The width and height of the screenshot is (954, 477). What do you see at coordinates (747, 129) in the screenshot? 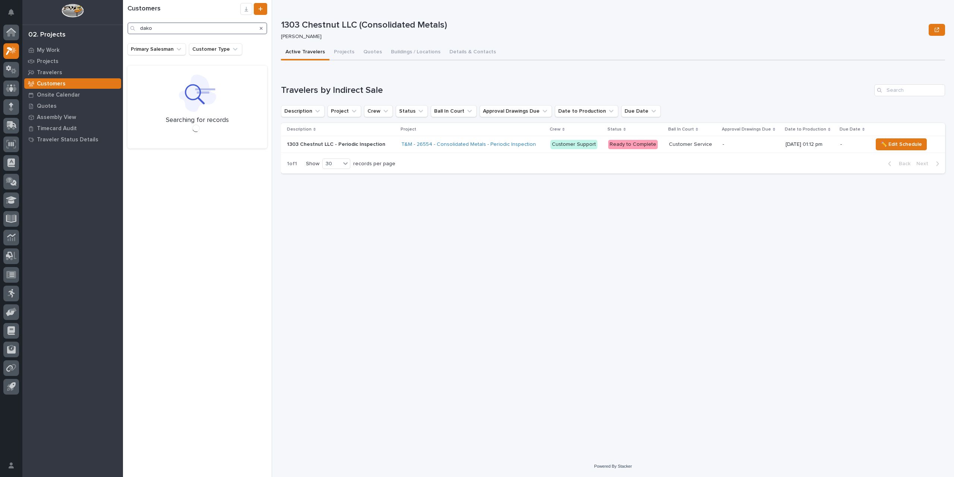
I see `p: Approval Drawings Due` at bounding box center [747, 129].